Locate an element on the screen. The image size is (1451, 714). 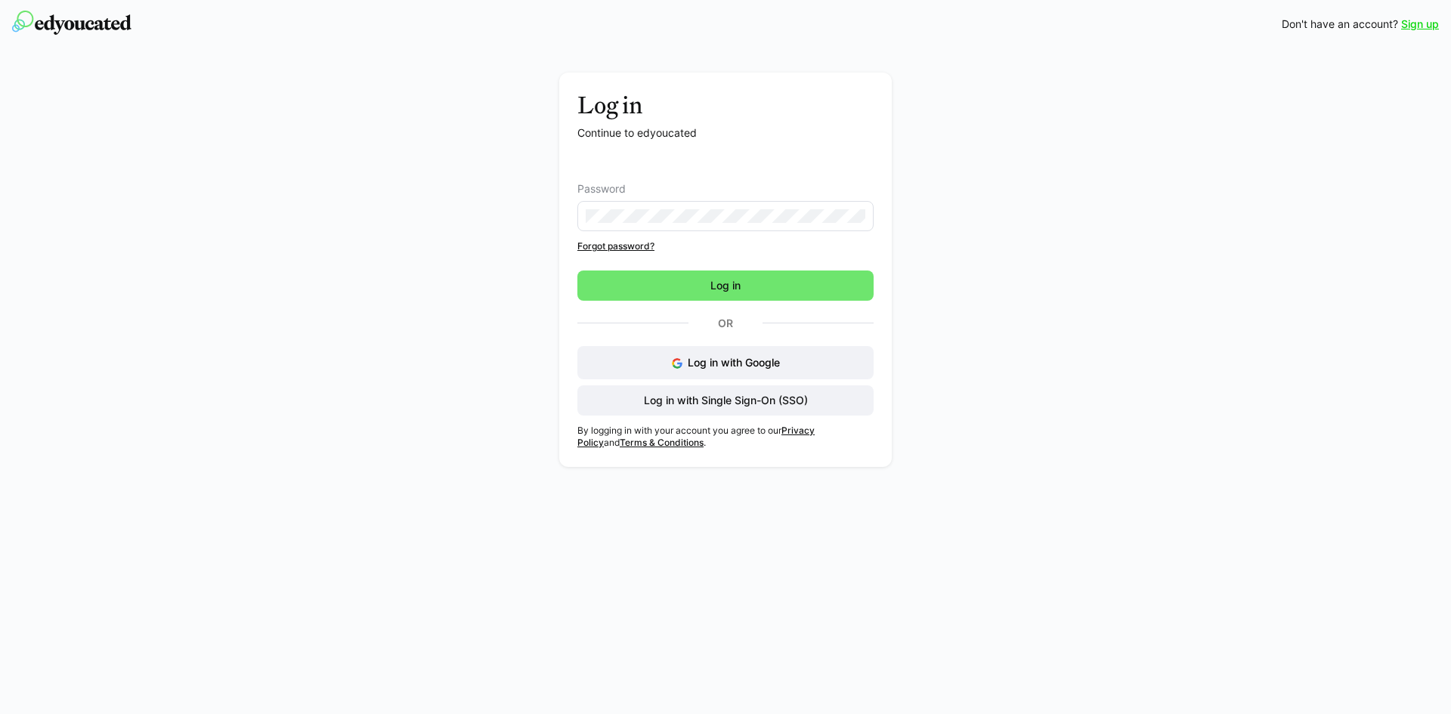
span: Log in with Single Sign-On (SSO) is located at coordinates (726, 401).